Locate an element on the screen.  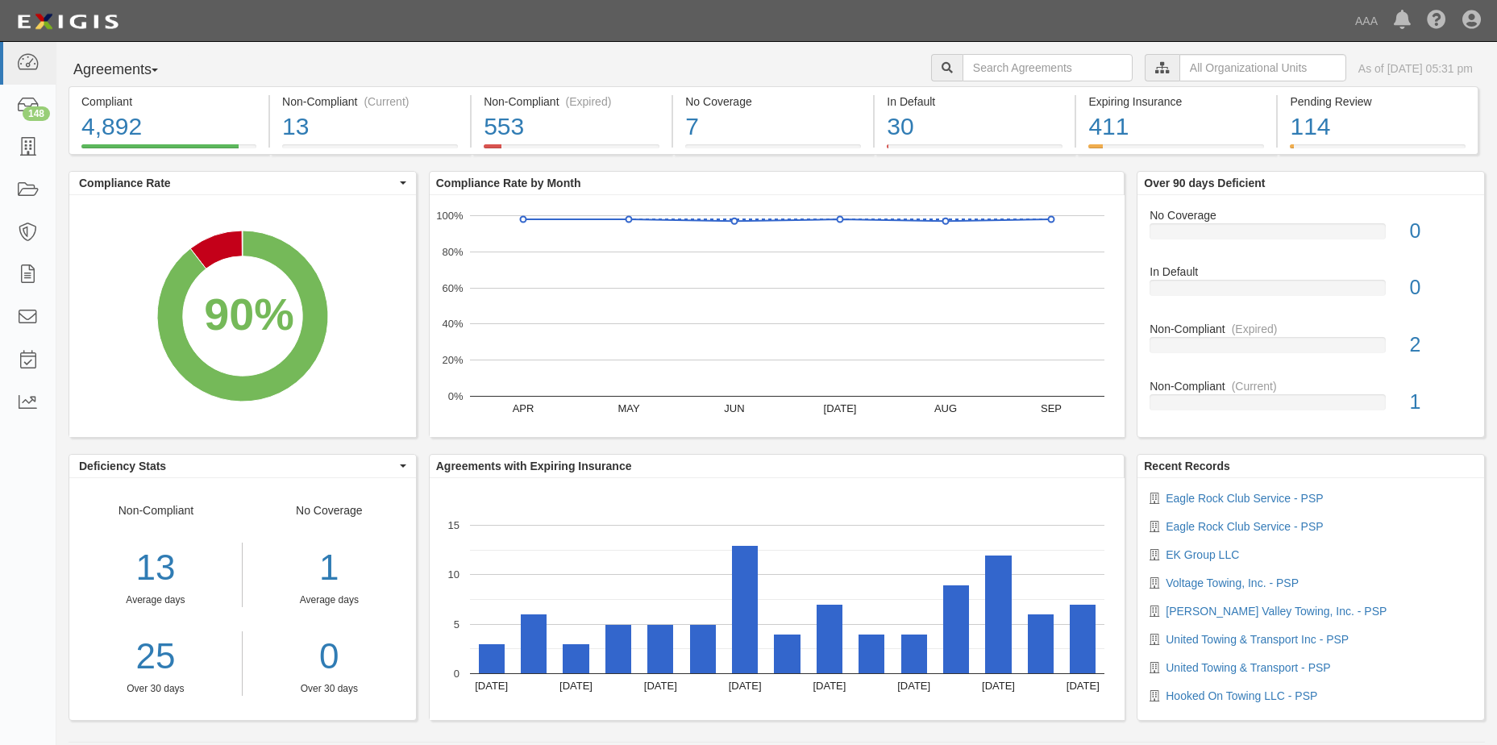
b: Over 90 days Deficient is located at coordinates (1204, 183).